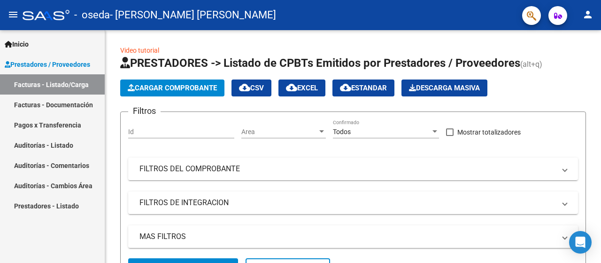  What do you see at coordinates (342, 132) in the screenshot?
I see `span: Todos` at bounding box center [342, 132].